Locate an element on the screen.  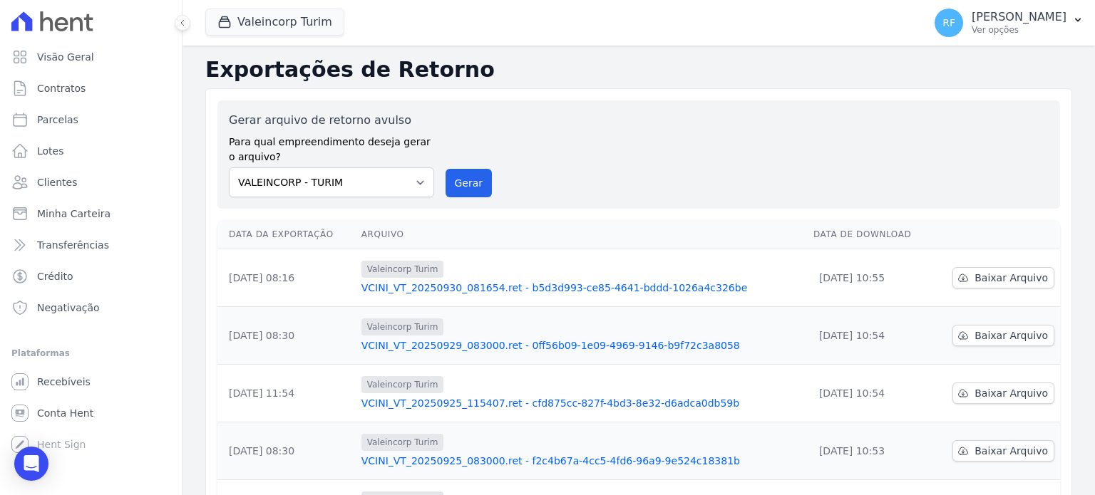
span: RF is located at coordinates (949, 23).